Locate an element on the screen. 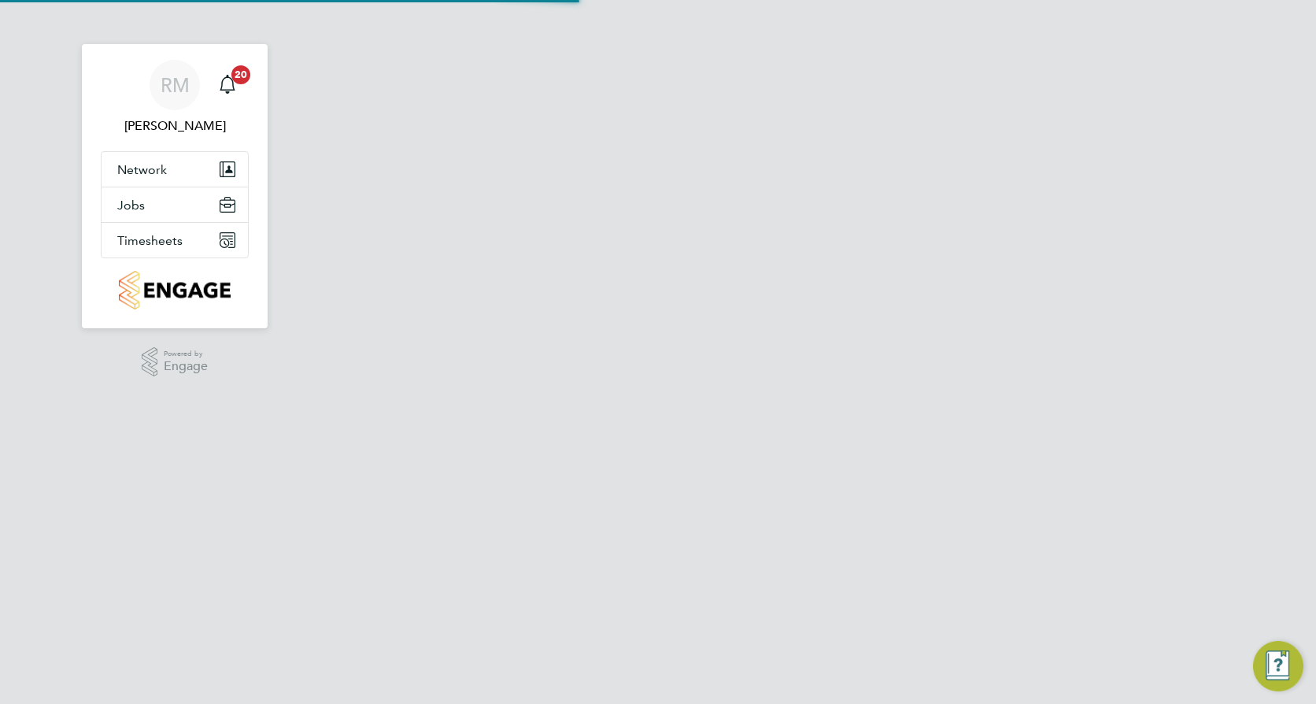 The width and height of the screenshot is (1316, 704). button: Engage Resource Center is located at coordinates (1278, 666).